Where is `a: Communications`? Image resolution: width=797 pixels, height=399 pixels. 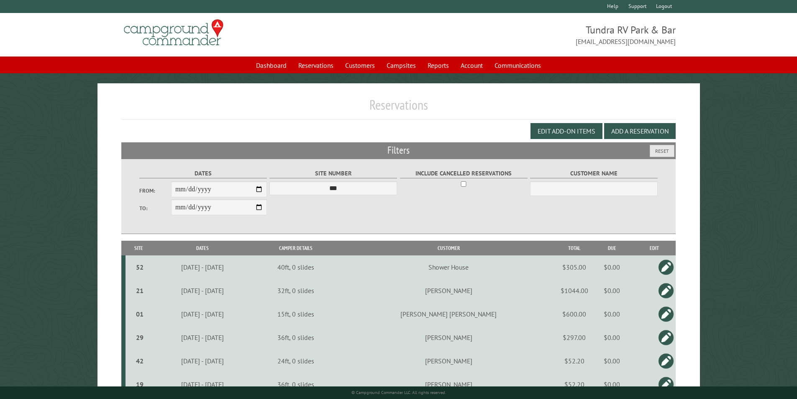 a: Communications is located at coordinates (518, 65).